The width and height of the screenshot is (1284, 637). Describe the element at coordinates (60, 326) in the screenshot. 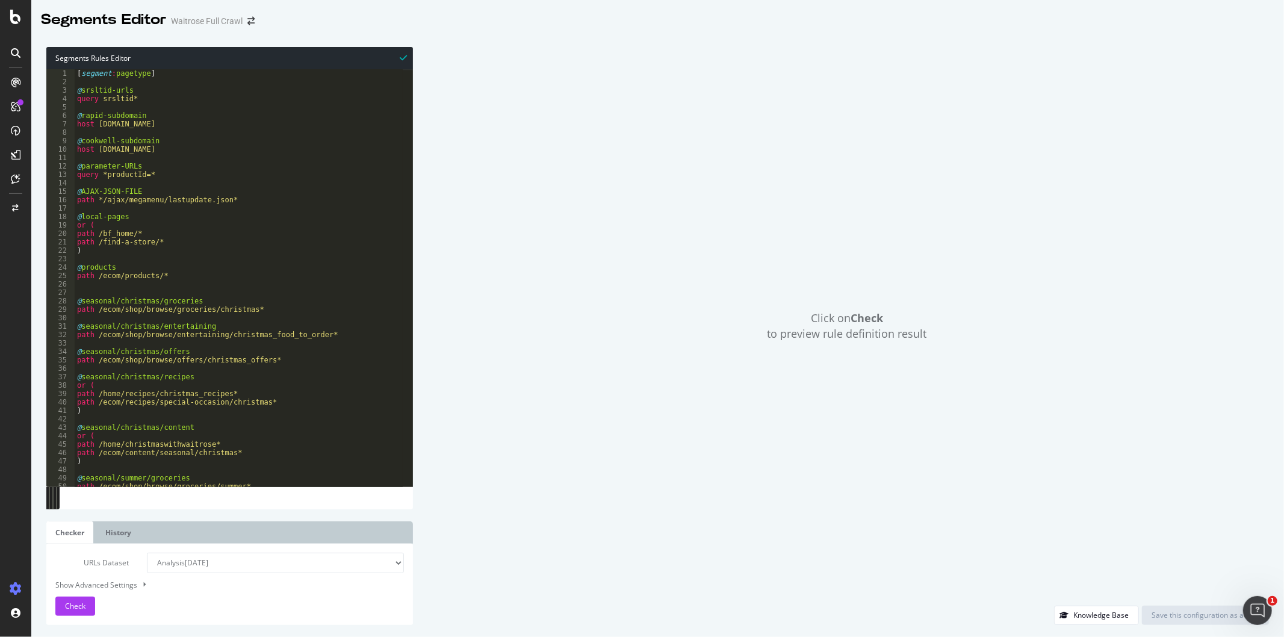

I see `div: 31` at that location.